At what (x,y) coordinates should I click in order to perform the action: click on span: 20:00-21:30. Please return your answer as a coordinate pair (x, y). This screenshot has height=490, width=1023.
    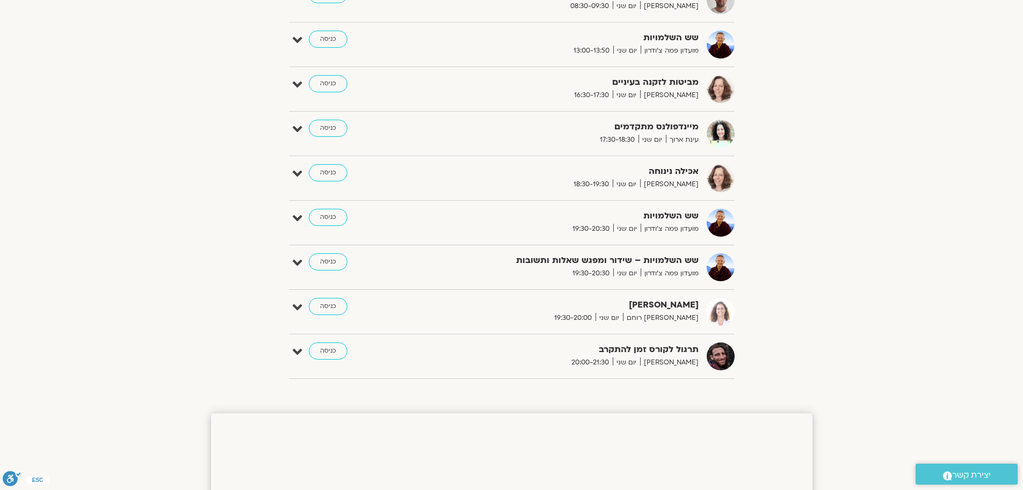
    Looking at the image, I should click on (590, 362).